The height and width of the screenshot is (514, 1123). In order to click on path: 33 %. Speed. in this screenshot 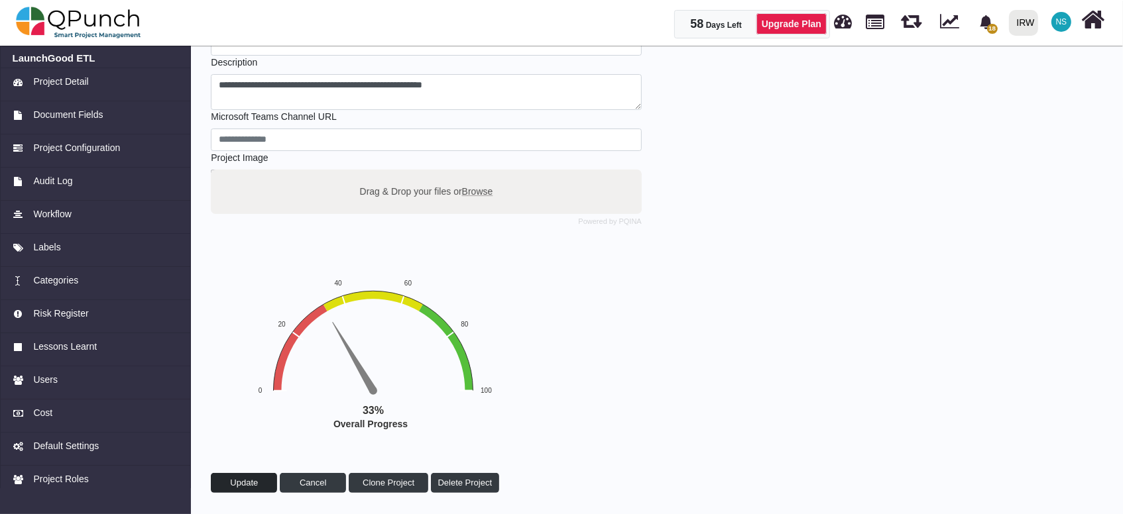, I will do `click(353, 357)`.